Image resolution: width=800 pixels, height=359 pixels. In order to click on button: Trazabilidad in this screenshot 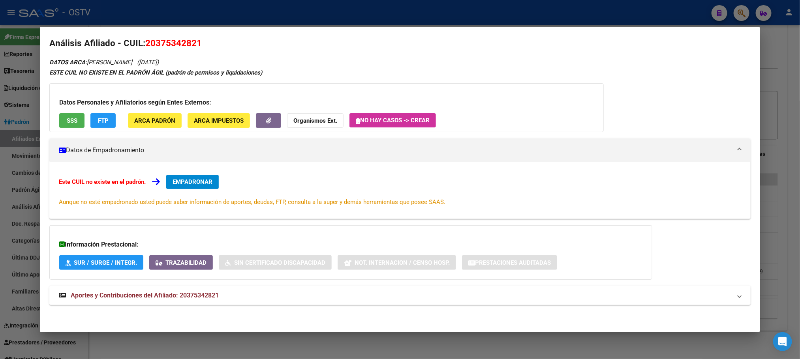, I will do `click(181, 263)`.